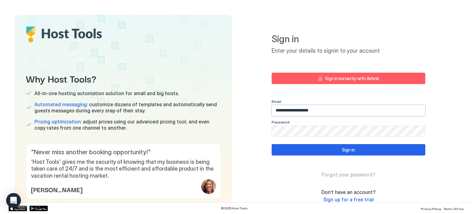 The image size is (472, 214). I want to click on span: Terms Of Use, so click(453, 208).